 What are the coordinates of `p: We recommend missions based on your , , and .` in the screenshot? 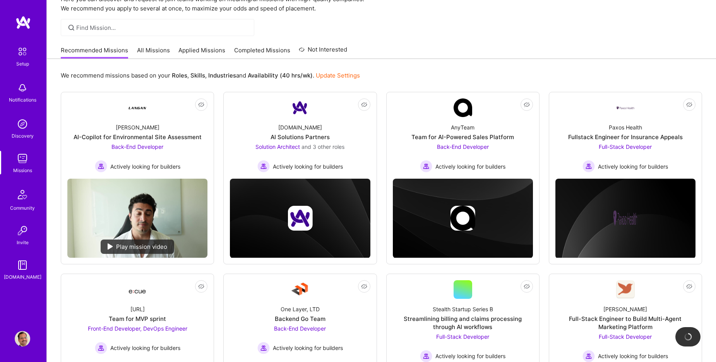 It's located at (210, 75).